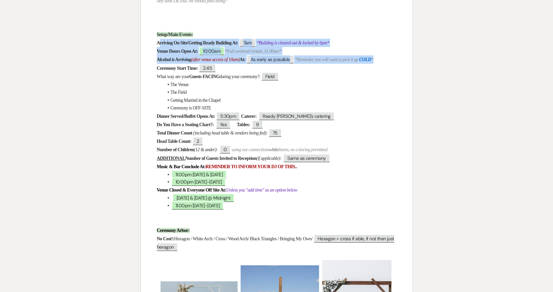  What do you see at coordinates (365, 59) in the screenshot?
I see `em: COLD` at bounding box center [365, 59].